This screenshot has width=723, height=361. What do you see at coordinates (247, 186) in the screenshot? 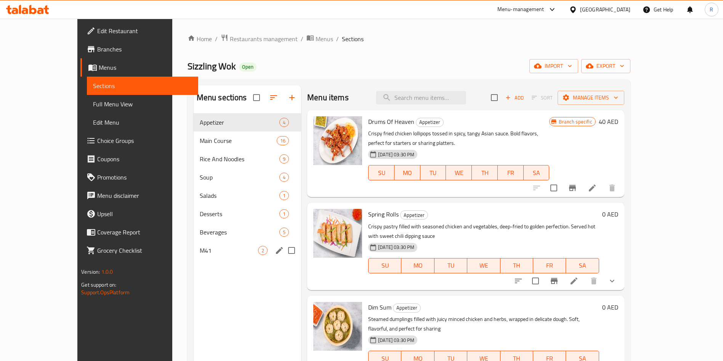
I see `nav: Menu sections` at bounding box center [247, 186].